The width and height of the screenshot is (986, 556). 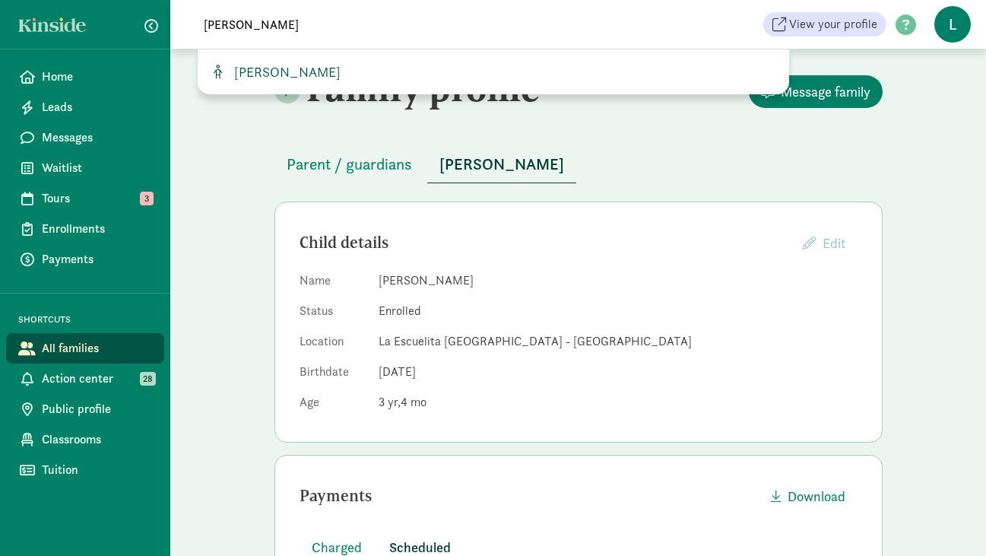 I want to click on a: Public profile, so click(x=85, y=409).